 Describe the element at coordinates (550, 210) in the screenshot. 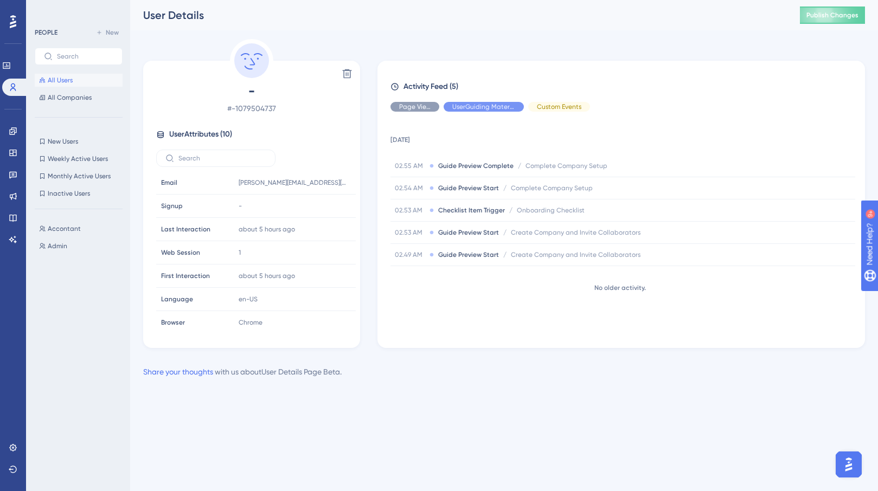

I see `span: Onboarding Checklist` at that location.